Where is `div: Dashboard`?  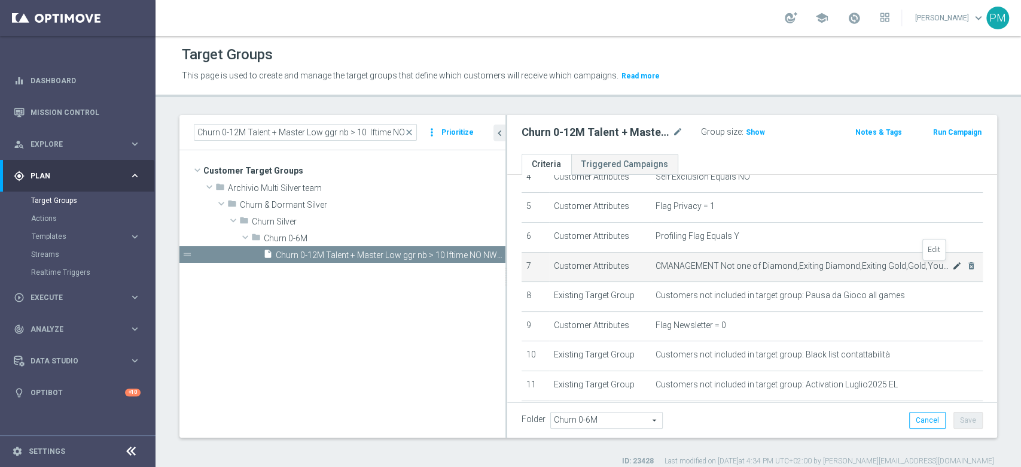 div: Dashboard is located at coordinates (77, 80).